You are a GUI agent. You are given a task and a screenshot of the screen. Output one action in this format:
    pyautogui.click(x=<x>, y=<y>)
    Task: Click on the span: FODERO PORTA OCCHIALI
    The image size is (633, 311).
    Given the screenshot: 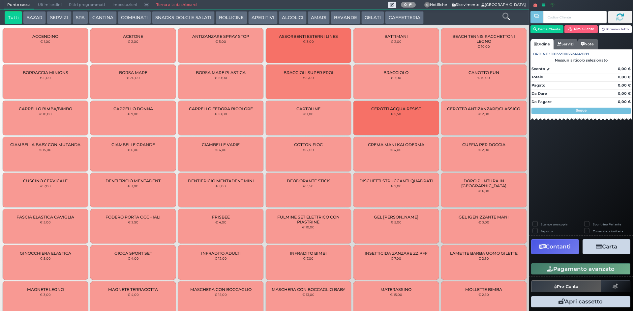 What is the action you would take?
    pyautogui.click(x=133, y=217)
    